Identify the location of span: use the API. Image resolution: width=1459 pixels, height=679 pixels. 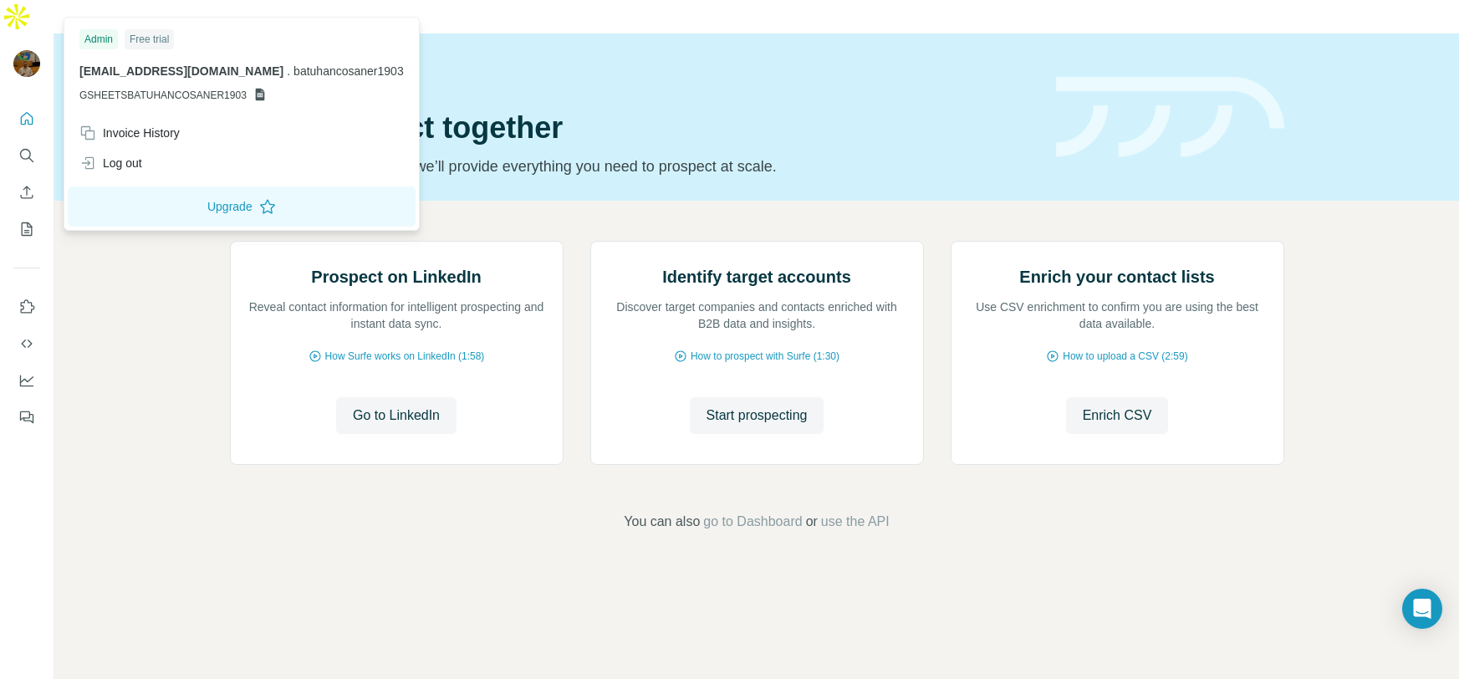
(855, 522).